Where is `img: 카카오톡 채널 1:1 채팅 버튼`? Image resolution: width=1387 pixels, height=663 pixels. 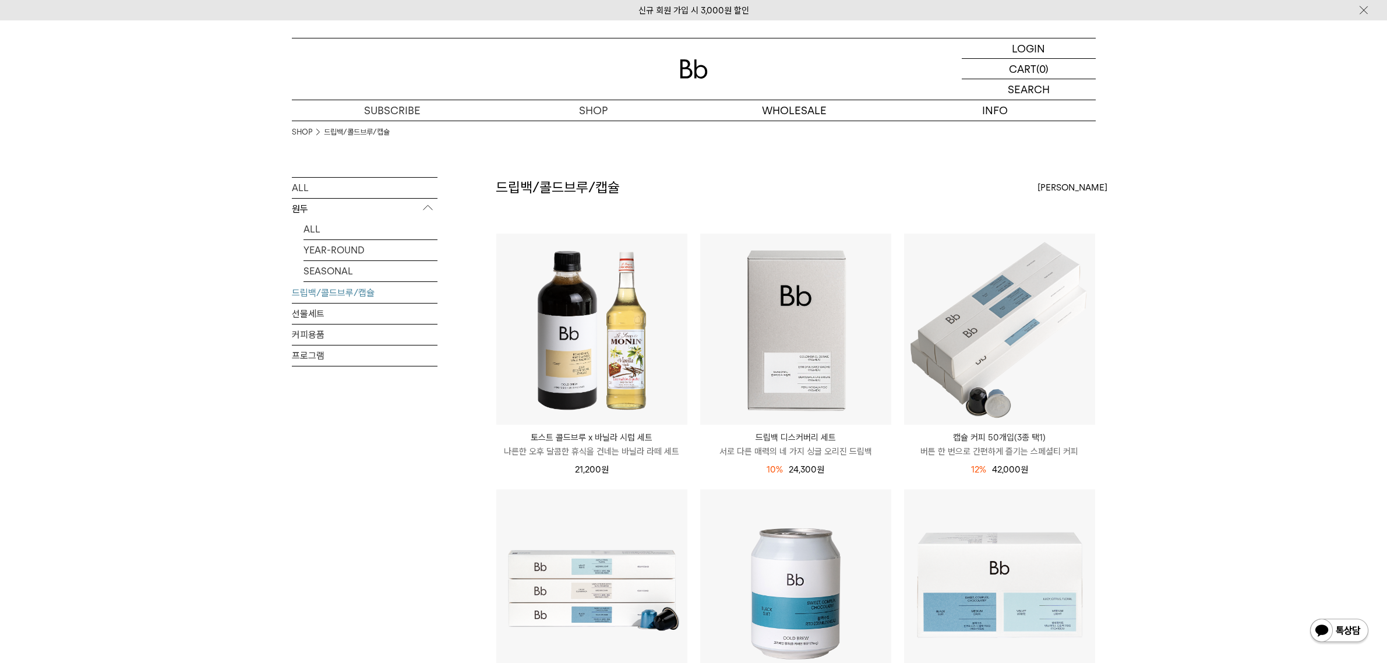
img: 카카오톡 채널 1:1 채팅 버튼 is located at coordinates (1340, 632).